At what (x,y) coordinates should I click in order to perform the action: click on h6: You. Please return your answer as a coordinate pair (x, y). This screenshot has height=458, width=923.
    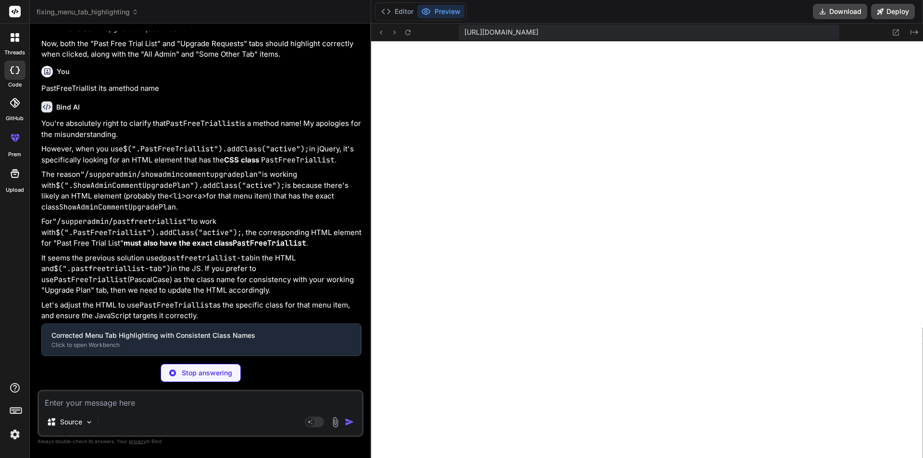
    Looking at the image, I should click on (63, 72).